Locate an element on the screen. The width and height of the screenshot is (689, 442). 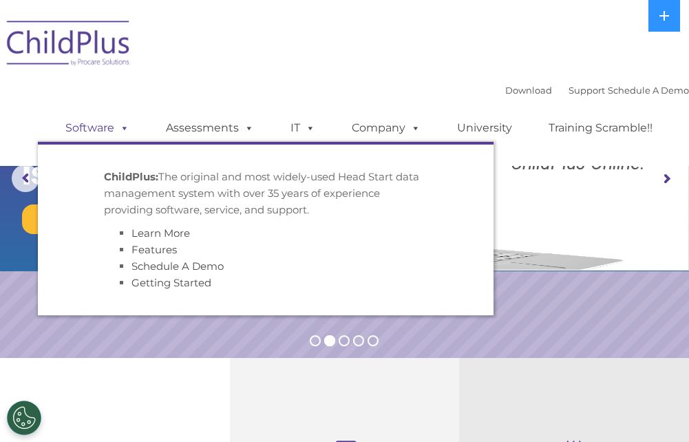
a: Download is located at coordinates (529, 90).